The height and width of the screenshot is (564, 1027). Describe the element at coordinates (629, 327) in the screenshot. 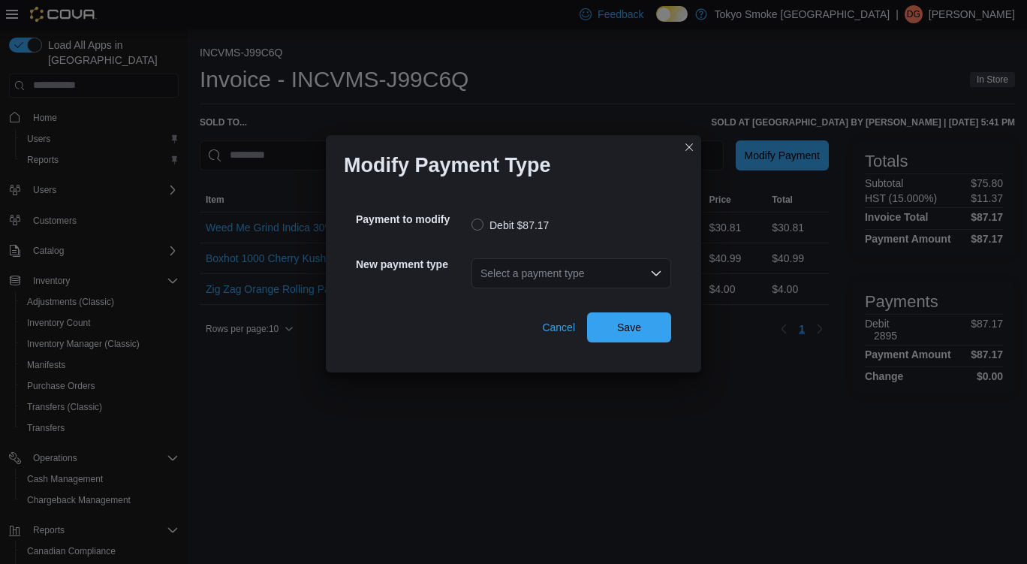

I see `button: Save` at that location.